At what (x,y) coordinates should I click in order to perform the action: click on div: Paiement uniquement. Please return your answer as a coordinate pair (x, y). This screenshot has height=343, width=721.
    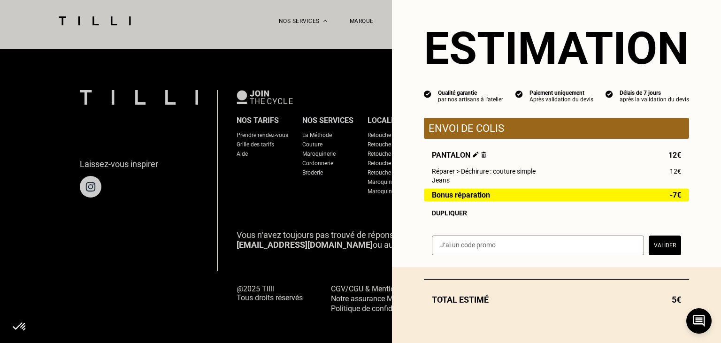
    Looking at the image, I should click on (562, 93).